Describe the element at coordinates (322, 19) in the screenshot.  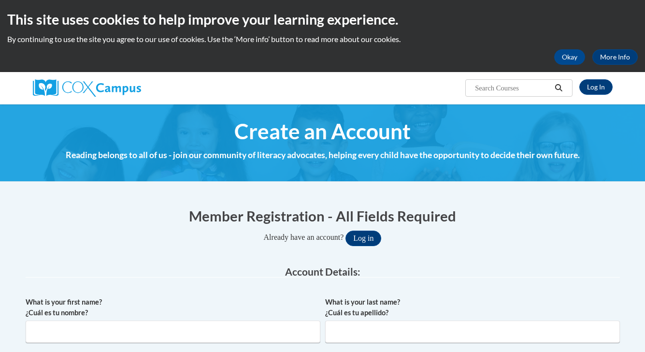
I see `h2: This site uses cookies to help improve your learning experience.` at that location.